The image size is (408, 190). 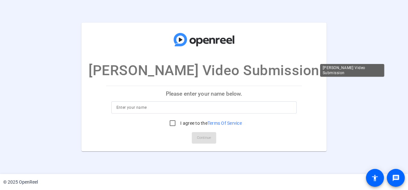 I want to click on input: Enter your name, so click(x=204, y=108).